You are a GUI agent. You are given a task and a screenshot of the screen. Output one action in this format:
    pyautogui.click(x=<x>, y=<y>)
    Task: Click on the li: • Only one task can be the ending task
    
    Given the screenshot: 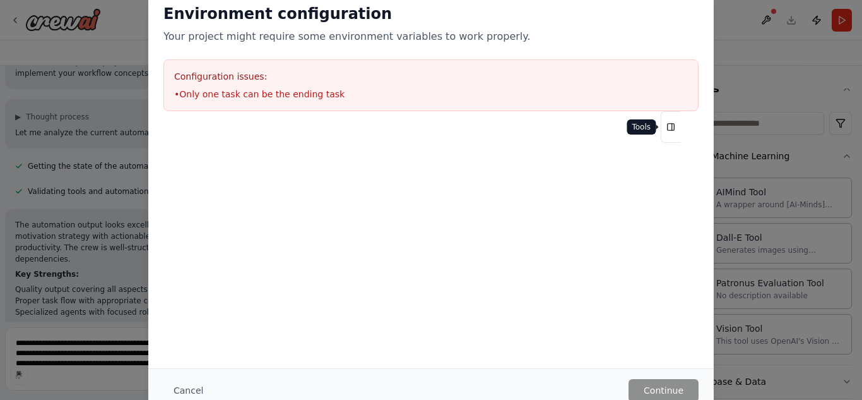 What is the action you would take?
    pyautogui.click(x=431, y=94)
    